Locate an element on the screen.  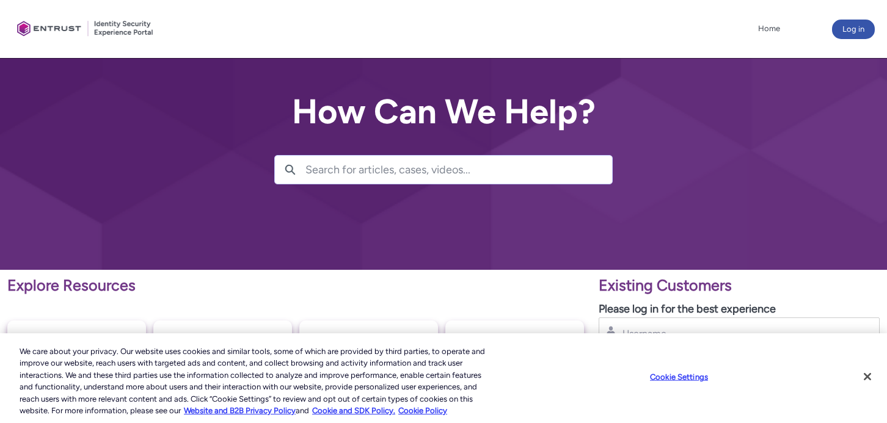
p: Please log in for the best experience is located at coordinates (739, 309).